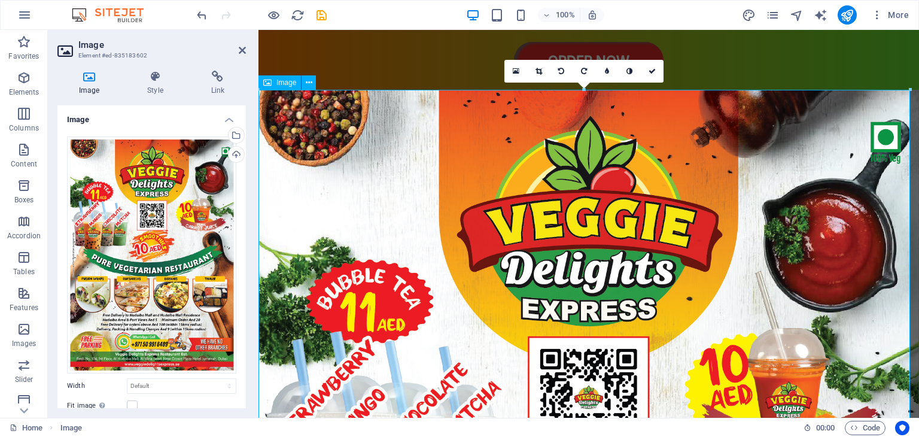 The image size is (919, 437). I want to click on p: Features, so click(24, 308).